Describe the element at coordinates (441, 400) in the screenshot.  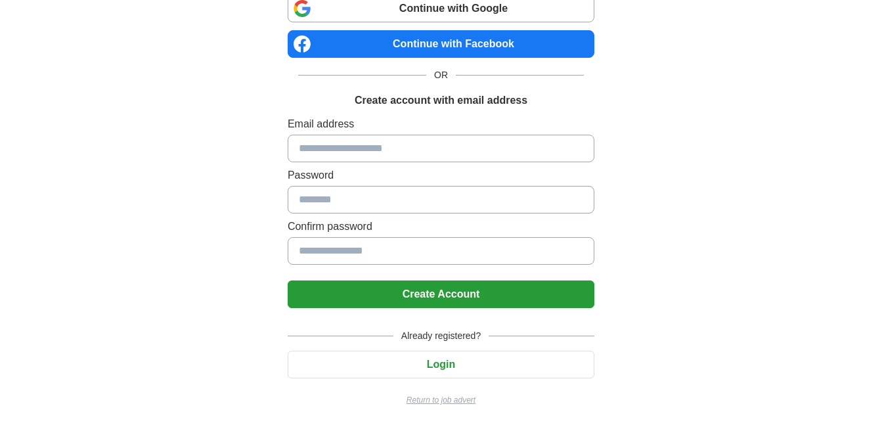
I see `a: Return to job advert` at that location.